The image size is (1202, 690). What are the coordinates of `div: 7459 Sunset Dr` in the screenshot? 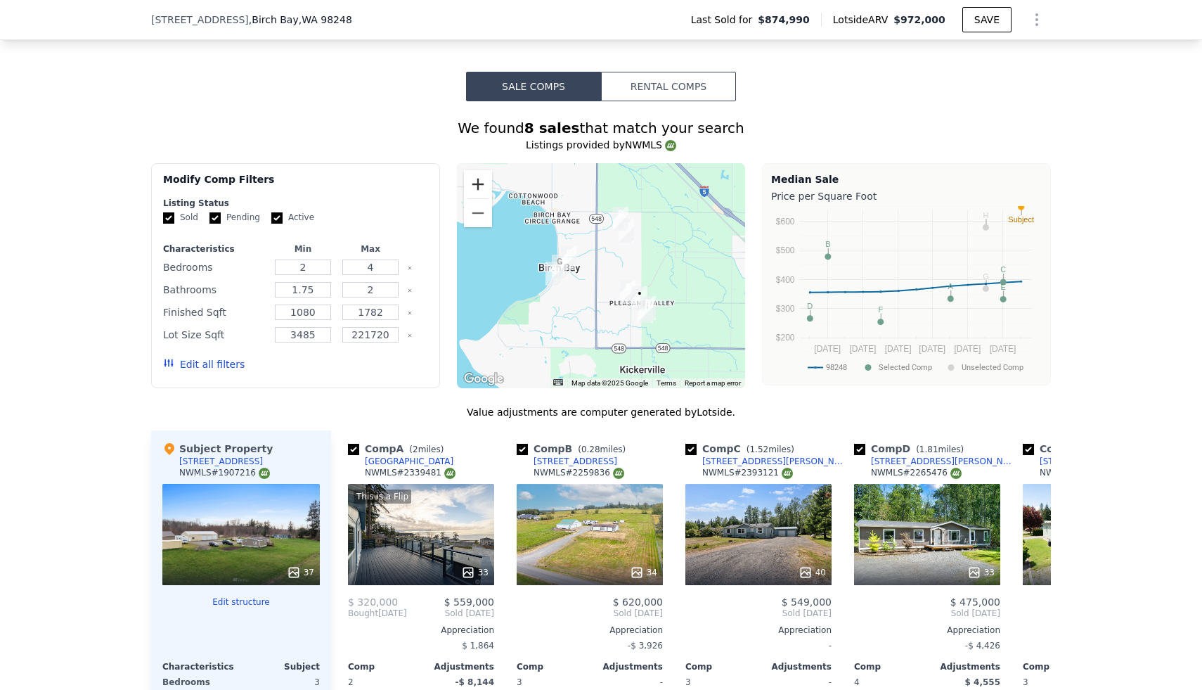 It's located at (553, 274).